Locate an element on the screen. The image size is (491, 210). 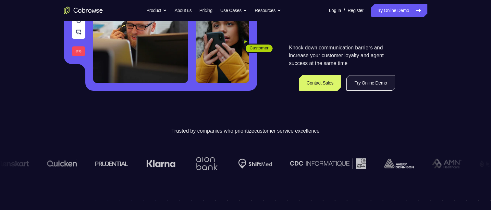
img: avery-dennison is located at coordinates (399, 163).